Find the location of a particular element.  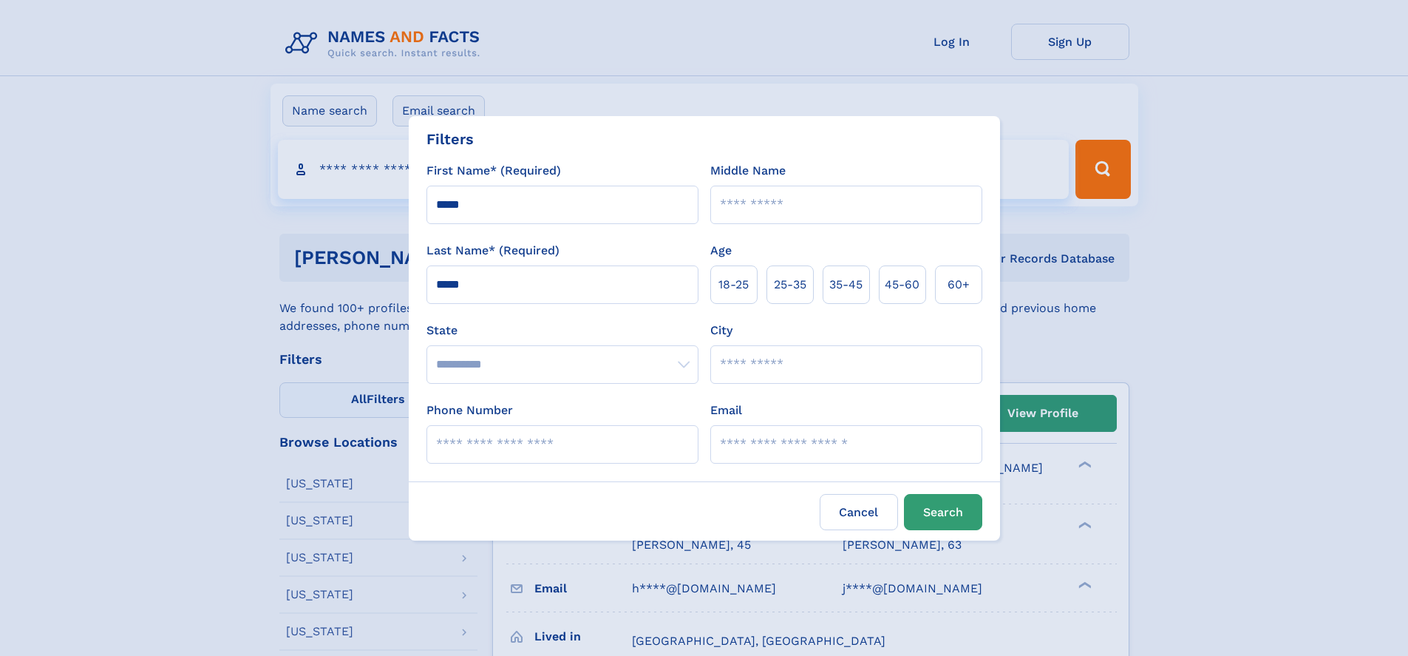

label: Phone Number is located at coordinates (469, 410).